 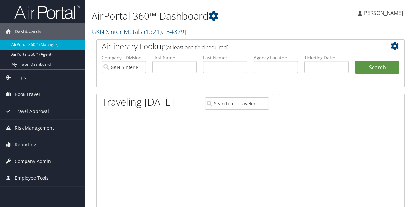 What do you see at coordinates (174, 58) in the screenshot?
I see `label: First Name:` at bounding box center [174, 58].